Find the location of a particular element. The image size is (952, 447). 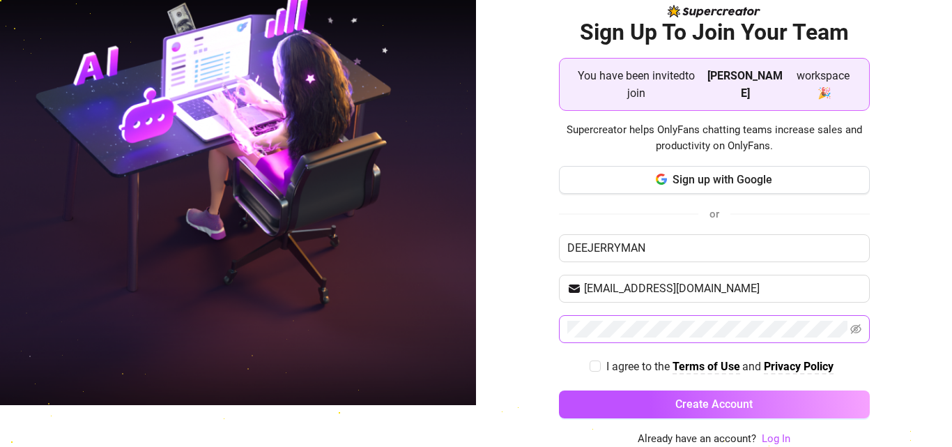

button: Sign up with Google is located at coordinates (715, 180).